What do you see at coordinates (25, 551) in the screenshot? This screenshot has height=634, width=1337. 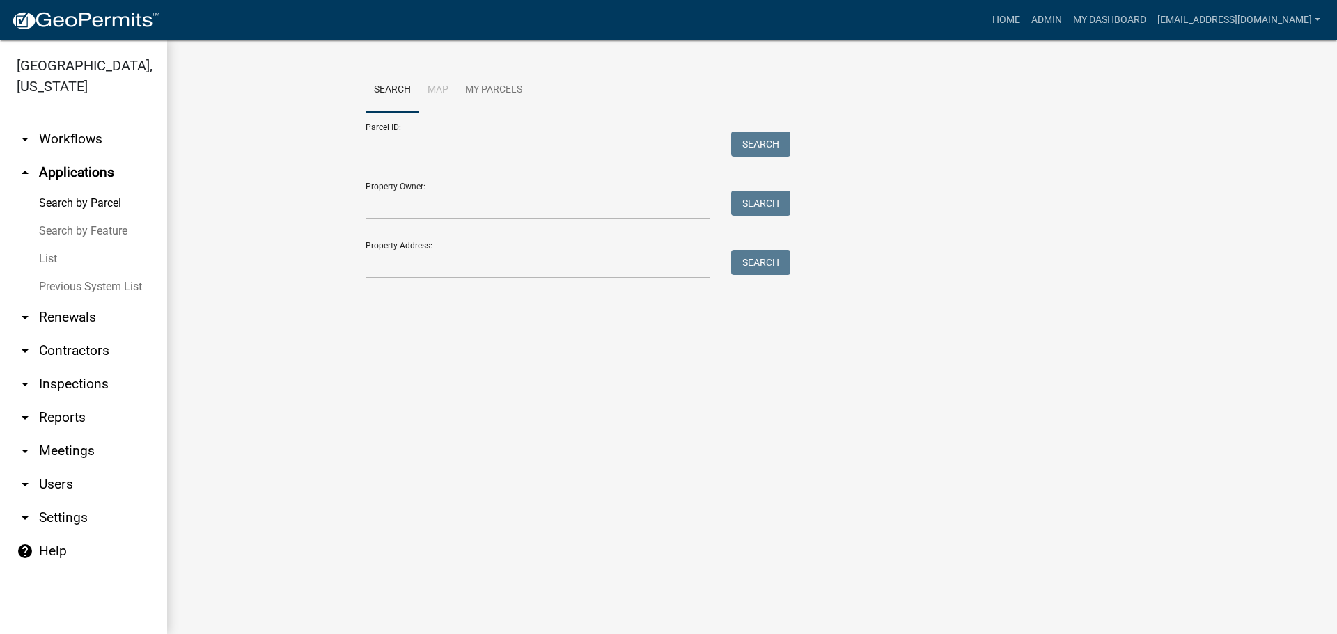 I see `i: help` at bounding box center [25, 551].